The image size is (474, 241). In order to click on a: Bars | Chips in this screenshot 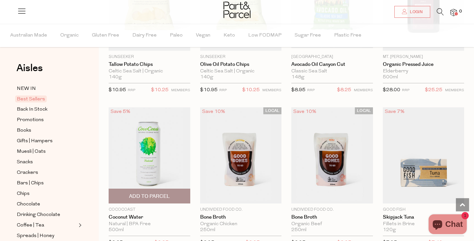, I will do `click(47, 183)`.